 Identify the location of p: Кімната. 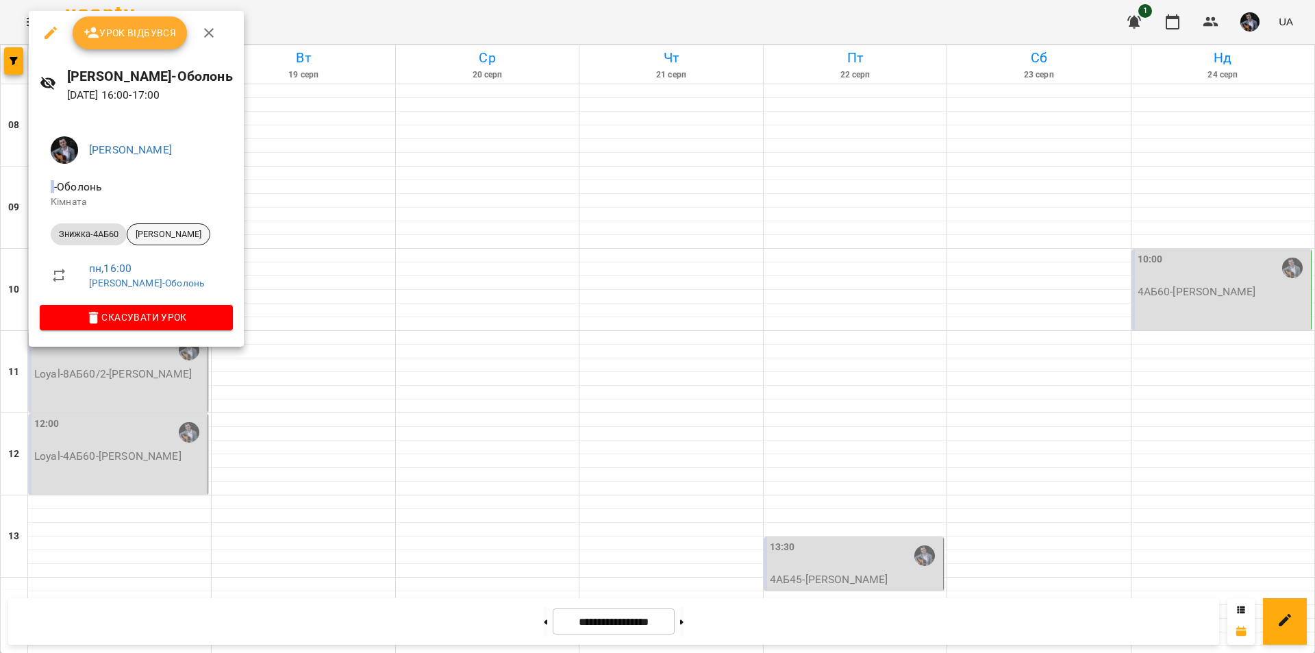
(136, 202).